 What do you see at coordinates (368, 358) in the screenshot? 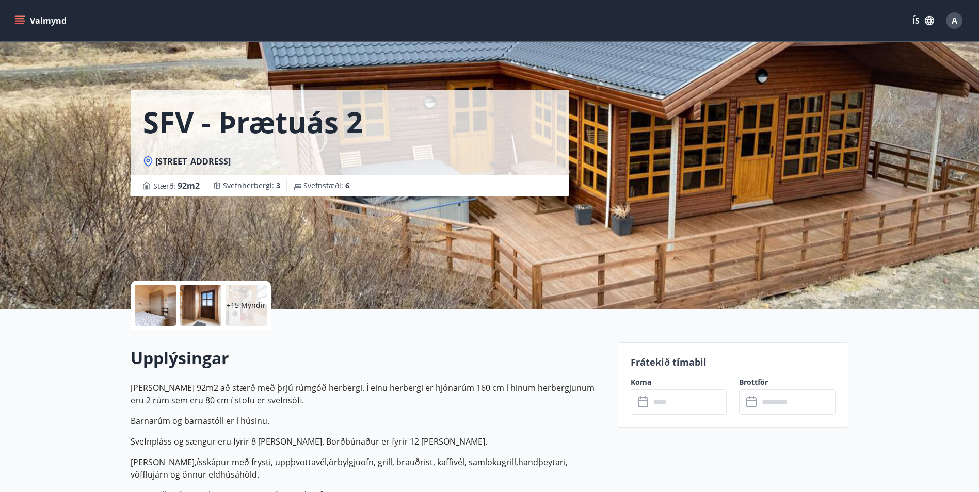
I see `h2: Upplýsingar` at bounding box center [368, 358].